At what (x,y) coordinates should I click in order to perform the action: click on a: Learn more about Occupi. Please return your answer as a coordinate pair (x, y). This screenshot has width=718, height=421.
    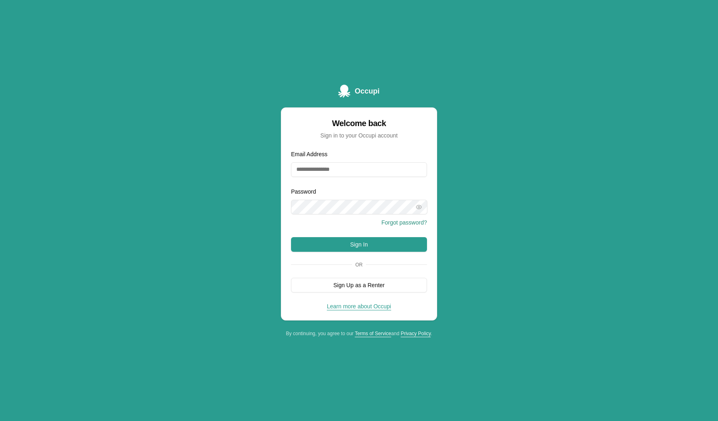
    Looking at the image, I should click on (359, 307).